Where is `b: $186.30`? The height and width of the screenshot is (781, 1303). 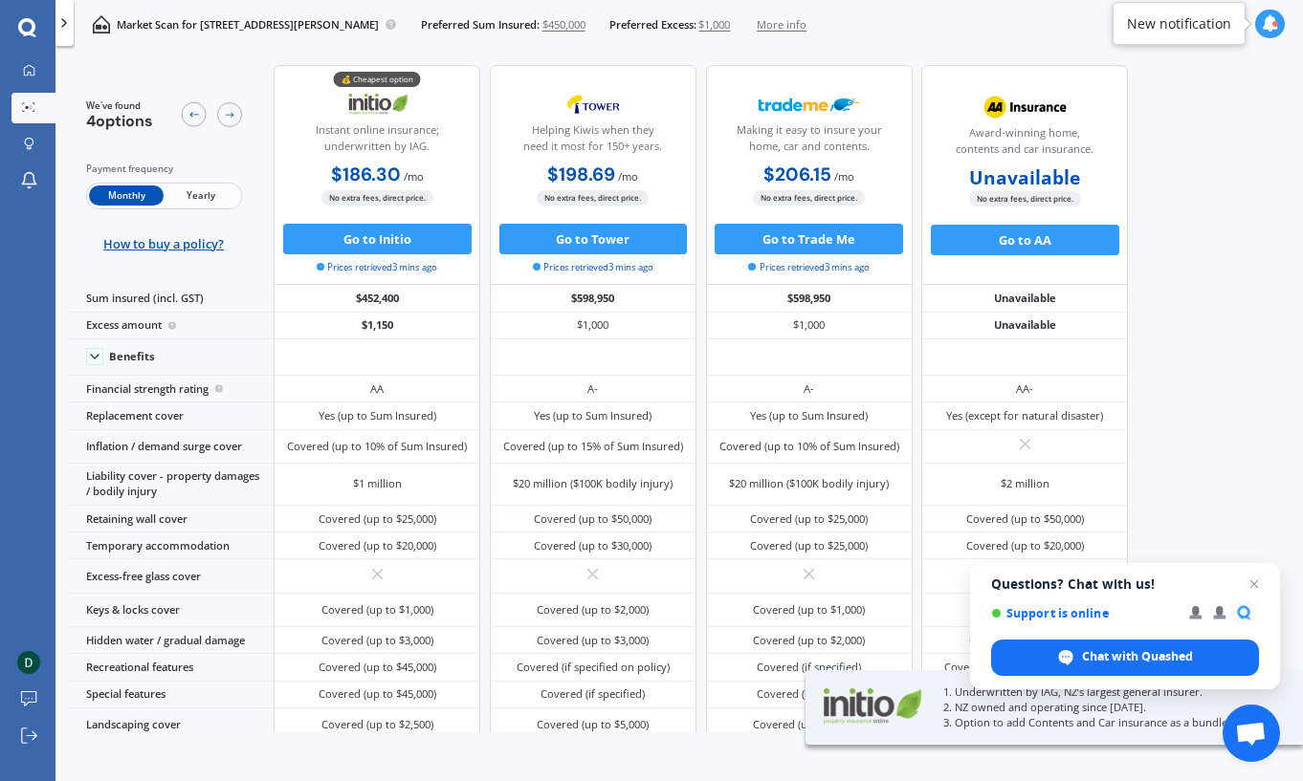 b: $186.30 is located at coordinates (365, 174).